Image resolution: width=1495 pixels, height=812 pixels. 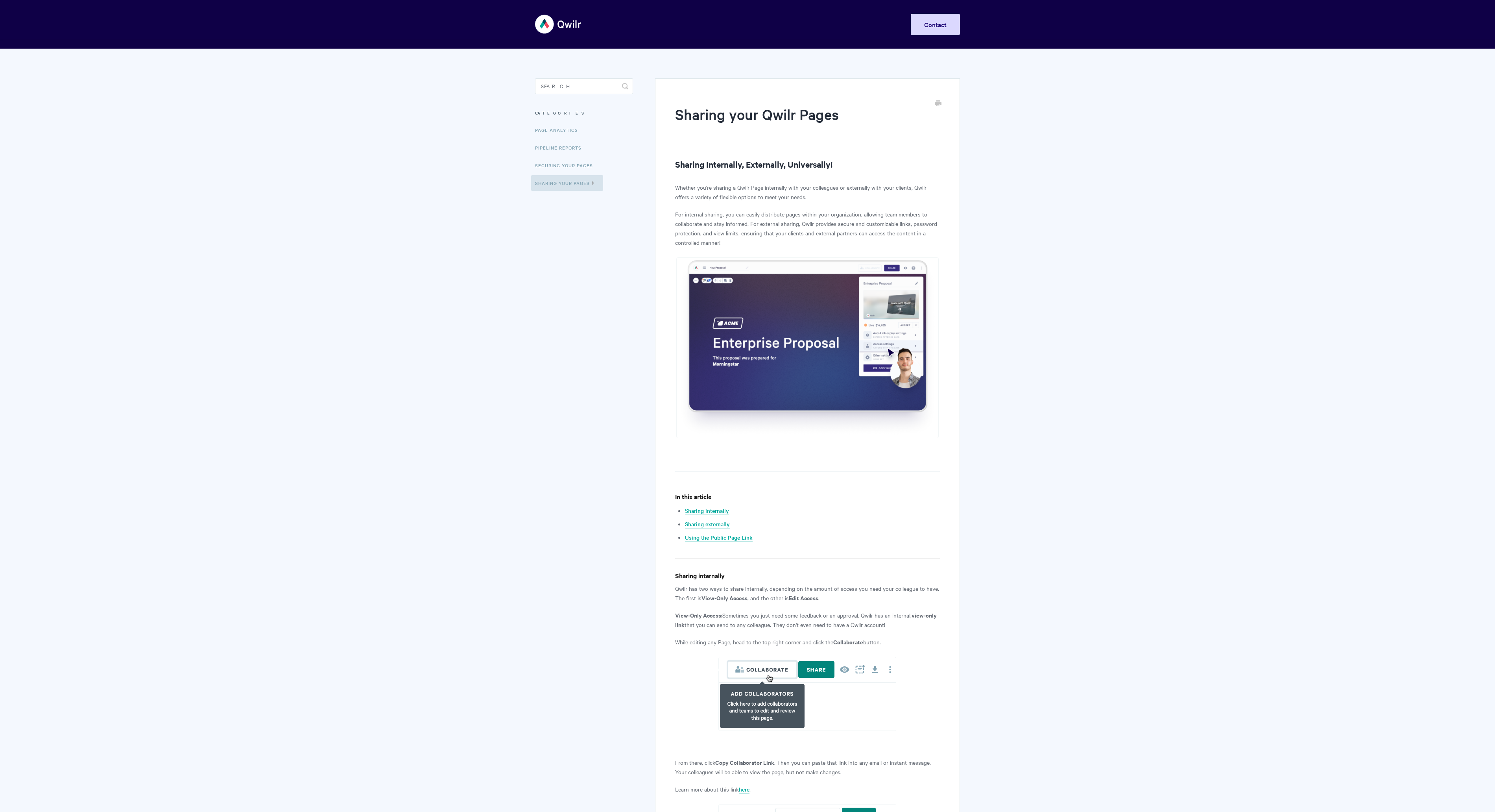 What do you see at coordinates (807, 164) in the screenshot?
I see `h2: Sharing Internally, Externally, Universally!` at bounding box center [807, 164].